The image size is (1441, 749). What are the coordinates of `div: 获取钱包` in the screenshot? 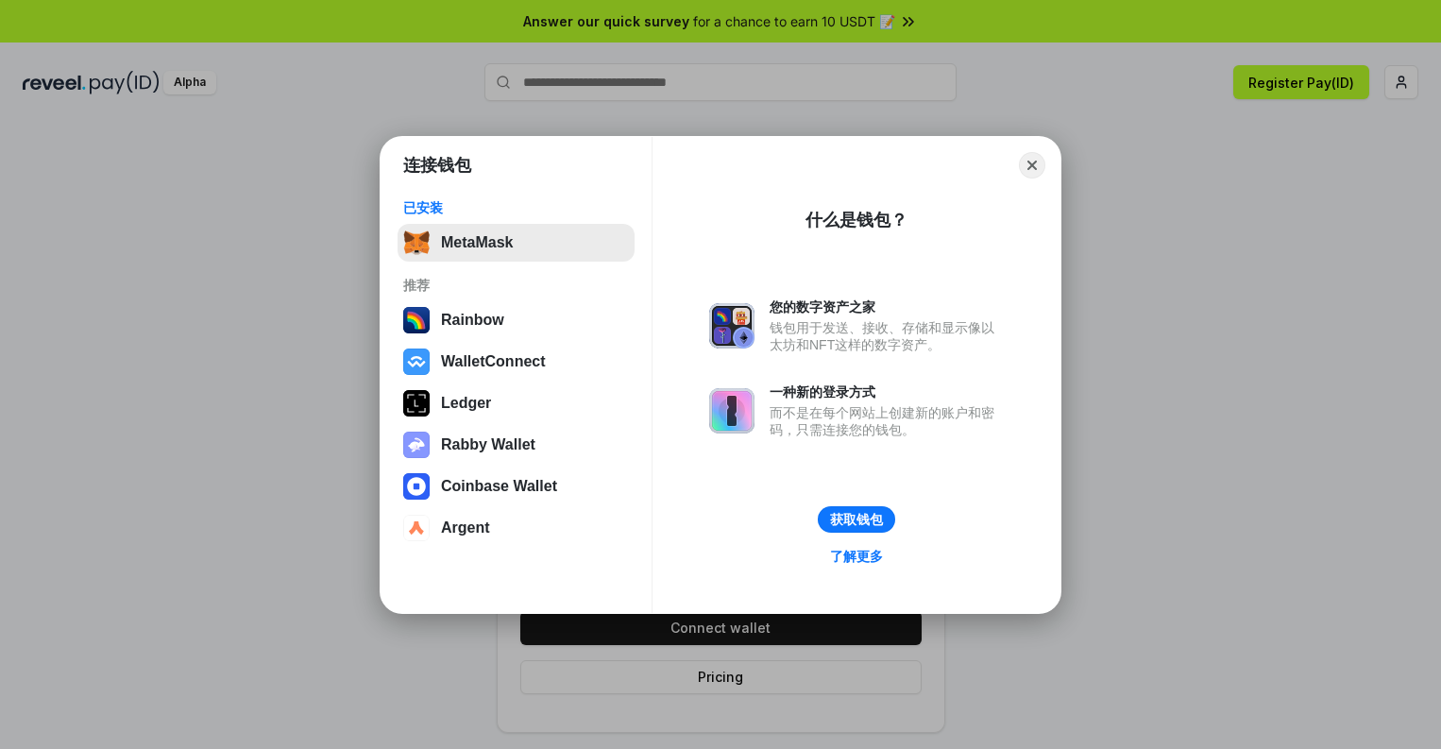 It's located at (856, 519).